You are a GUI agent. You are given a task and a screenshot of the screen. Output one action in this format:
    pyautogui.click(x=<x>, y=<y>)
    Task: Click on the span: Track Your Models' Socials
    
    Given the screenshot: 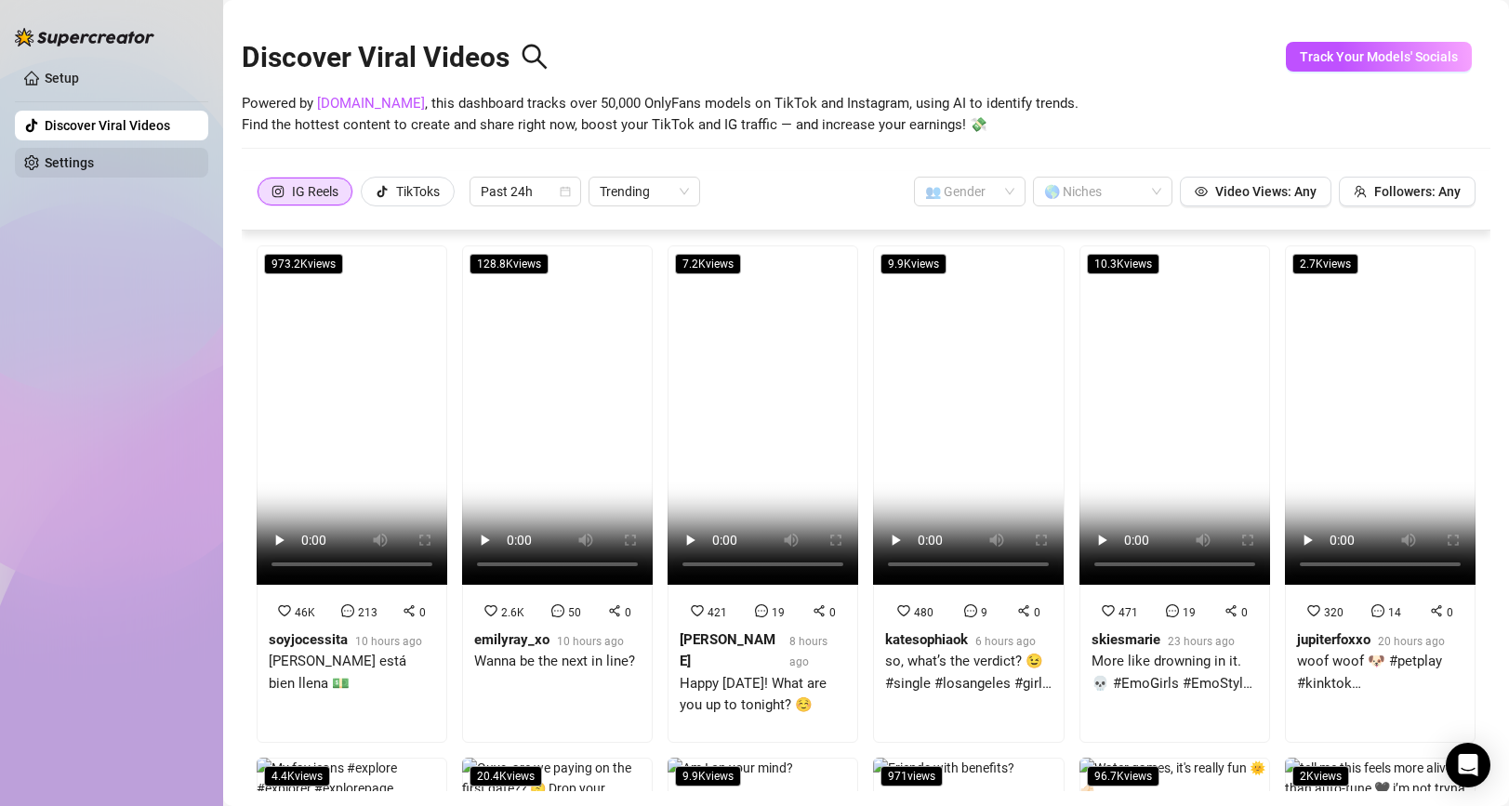 What is the action you would take?
    pyautogui.click(x=1379, y=57)
    